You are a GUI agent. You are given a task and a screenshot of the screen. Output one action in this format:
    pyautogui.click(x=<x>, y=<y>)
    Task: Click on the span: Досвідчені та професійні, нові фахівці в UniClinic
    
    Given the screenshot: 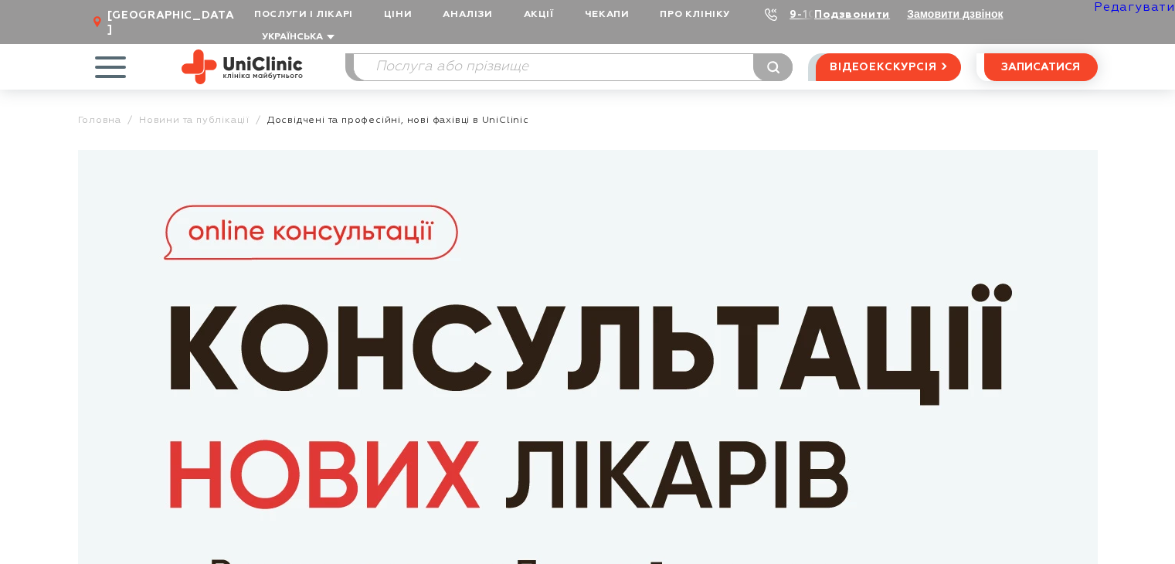 What is the action you would take?
    pyautogui.click(x=398, y=120)
    